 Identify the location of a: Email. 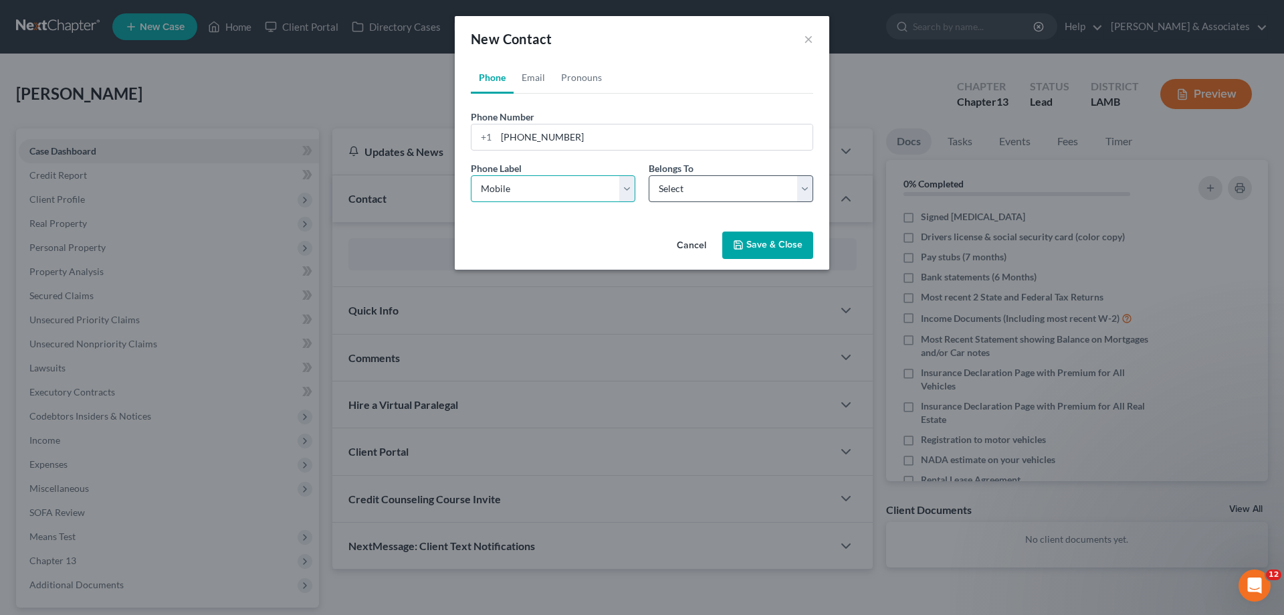
(533, 78).